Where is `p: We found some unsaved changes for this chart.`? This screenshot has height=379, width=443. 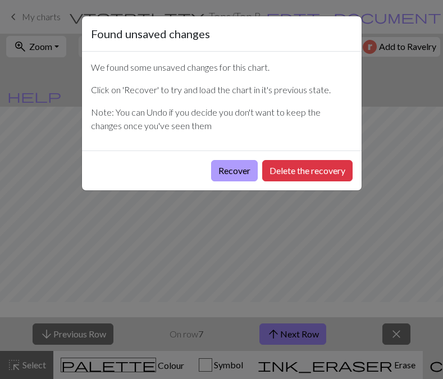
p: We found some unsaved changes for this chart. is located at coordinates (222, 67).